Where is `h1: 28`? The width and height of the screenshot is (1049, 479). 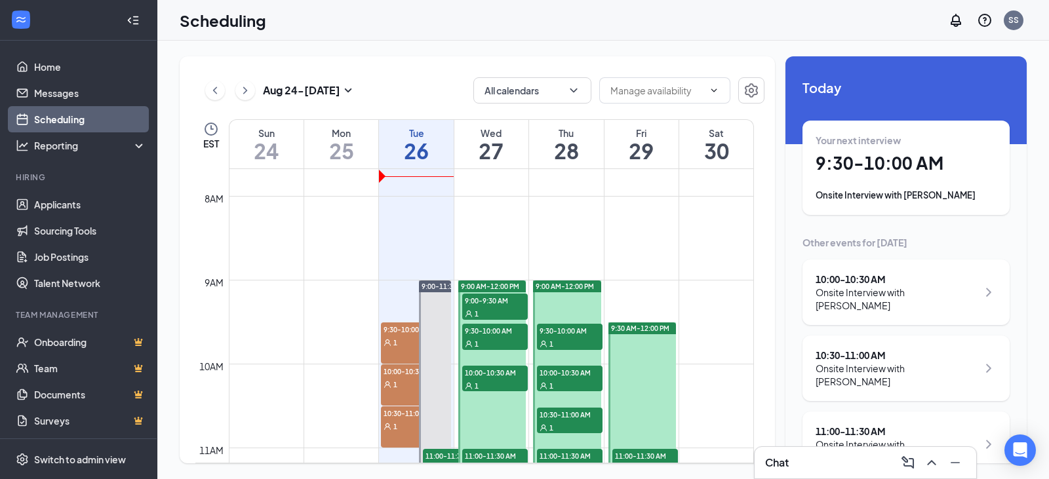
h1: 28 is located at coordinates (566, 151).